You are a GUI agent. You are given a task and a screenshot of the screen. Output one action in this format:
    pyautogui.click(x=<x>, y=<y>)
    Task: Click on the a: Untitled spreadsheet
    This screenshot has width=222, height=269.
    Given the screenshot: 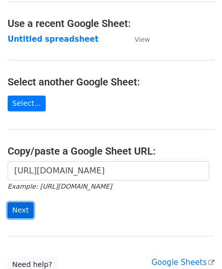 What is the action you would take?
    pyautogui.click(x=53, y=39)
    